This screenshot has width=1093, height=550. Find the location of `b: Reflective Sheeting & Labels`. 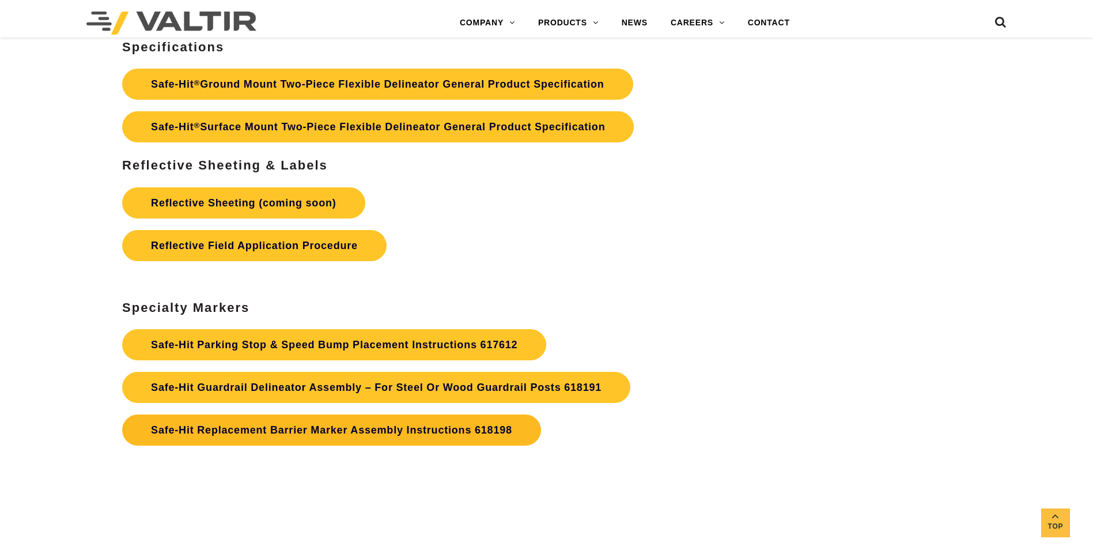

b: Reflective Sheeting & Labels is located at coordinates (225, 165).